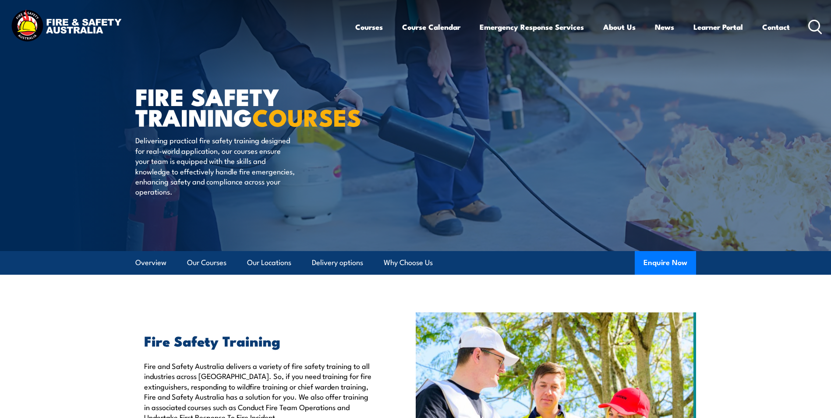 Image resolution: width=831 pixels, height=418 pixels. What do you see at coordinates (307, 116) in the screenshot?
I see `strong: COURSES` at bounding box center [307, 116].